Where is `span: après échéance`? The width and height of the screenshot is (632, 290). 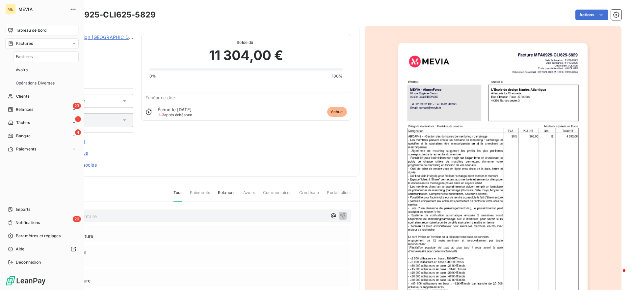 span: après échéance is located at coordinates (175, 115).